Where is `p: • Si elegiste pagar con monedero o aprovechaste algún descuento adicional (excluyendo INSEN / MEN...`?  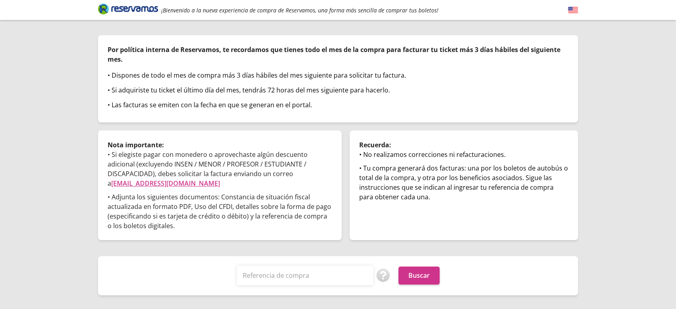 p: • Si elegiste pagar con monedero o aprovechaste algún descuento adicional (excluyendo INSEN / MEN... is located at coordinates (220, 169).